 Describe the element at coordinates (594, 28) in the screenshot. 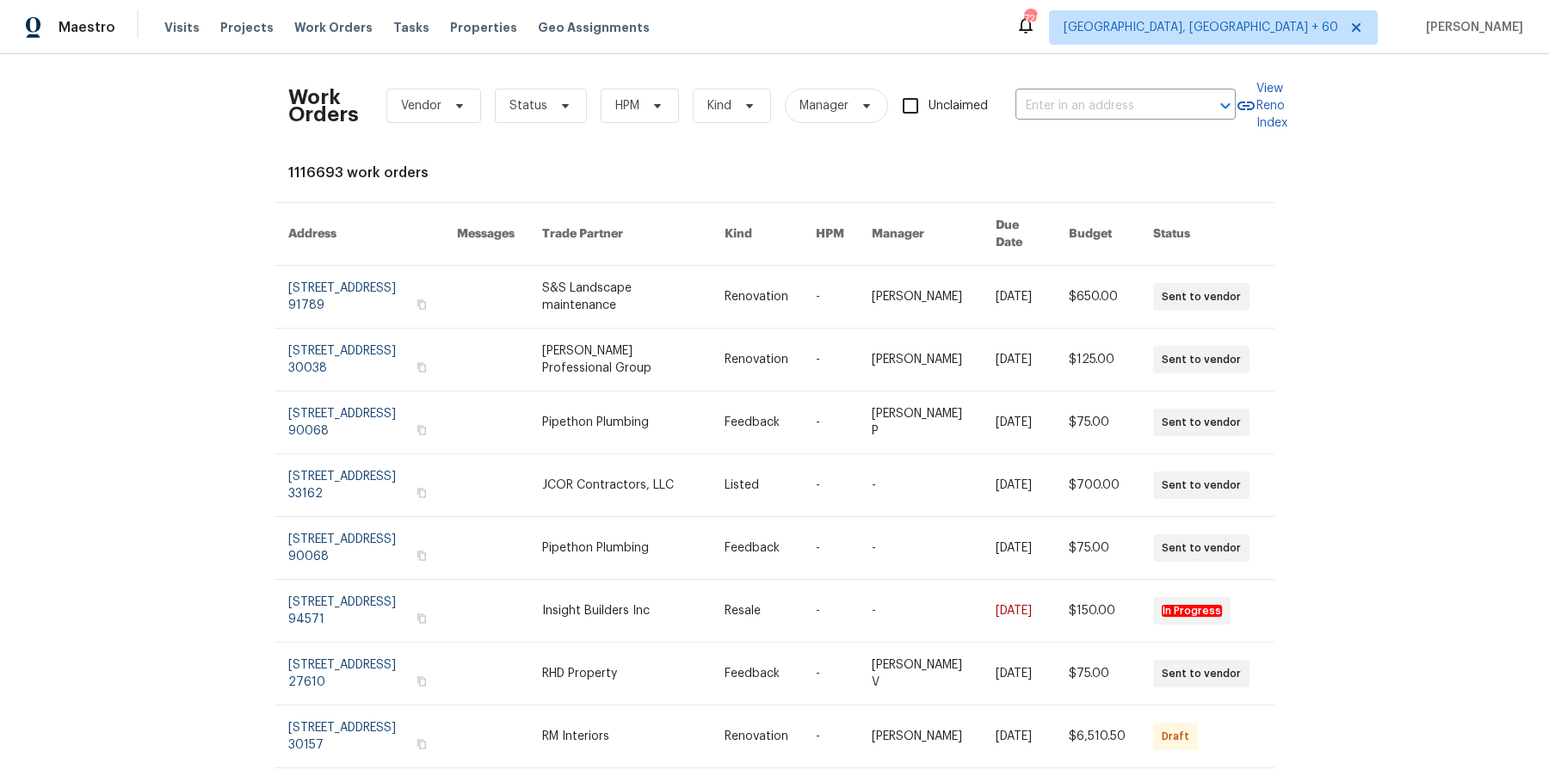

I see `span: Geo Assignments` at that location.